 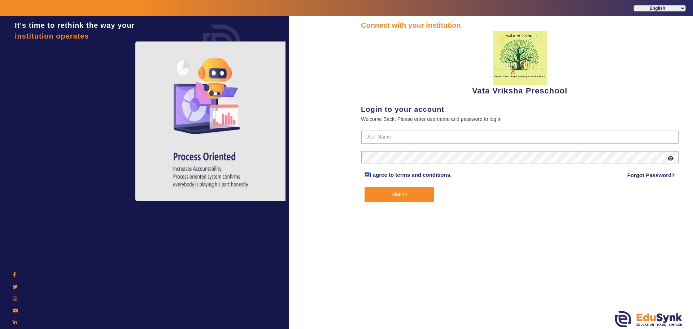 I want to click on a: Forgot Password?, so click(x=651, y=175).